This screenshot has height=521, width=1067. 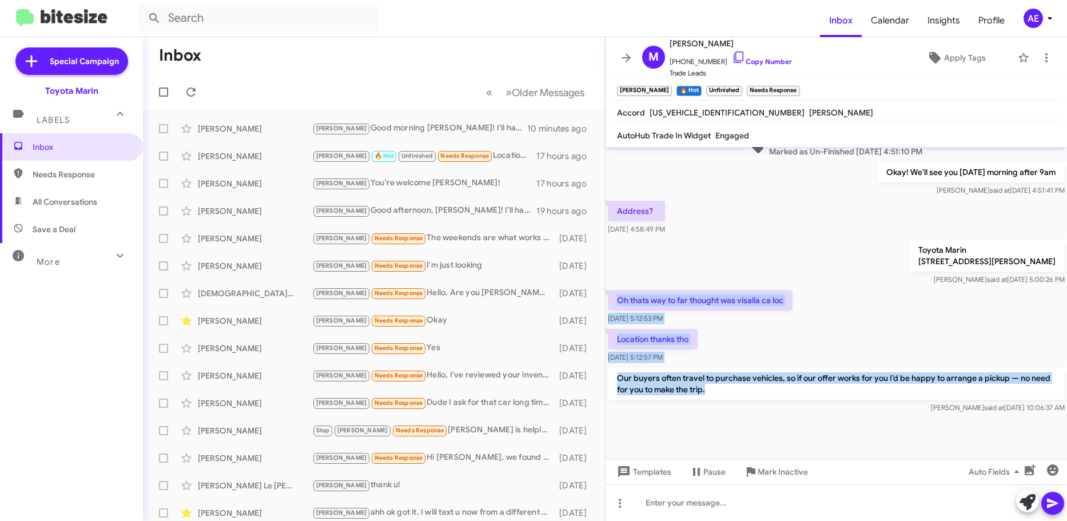 I want to click on span: Apply Tags, so click(x=965, y=58).